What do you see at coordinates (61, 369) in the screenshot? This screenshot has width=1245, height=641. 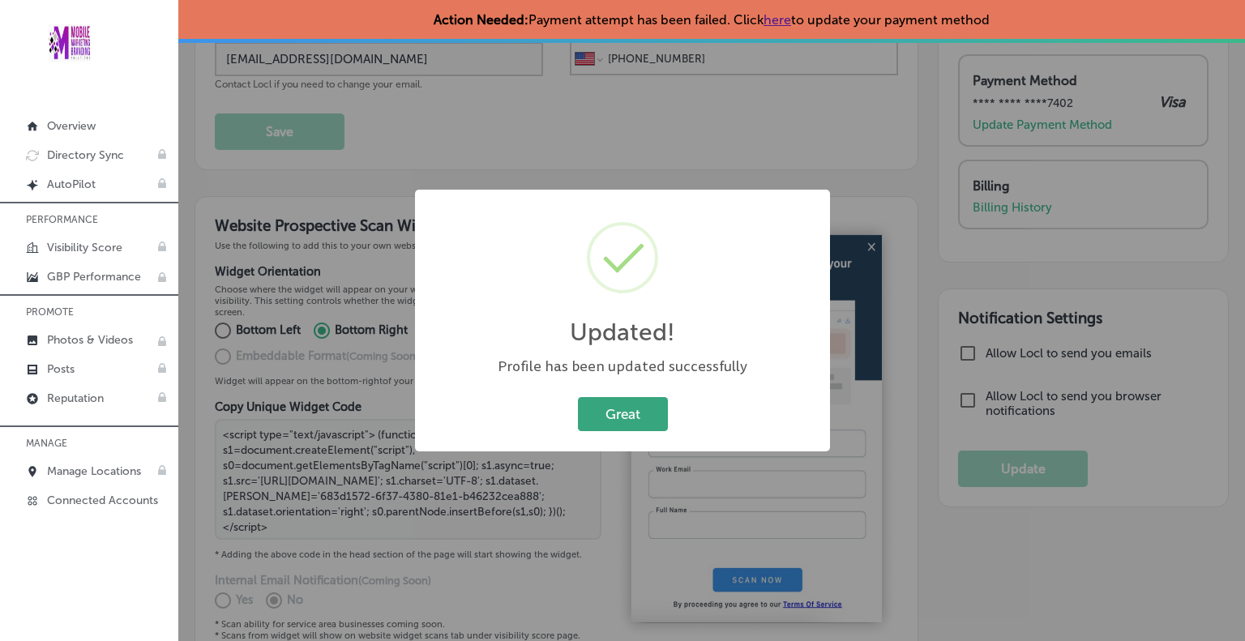 I see `p: Posts` at bounding box center [61, 369].